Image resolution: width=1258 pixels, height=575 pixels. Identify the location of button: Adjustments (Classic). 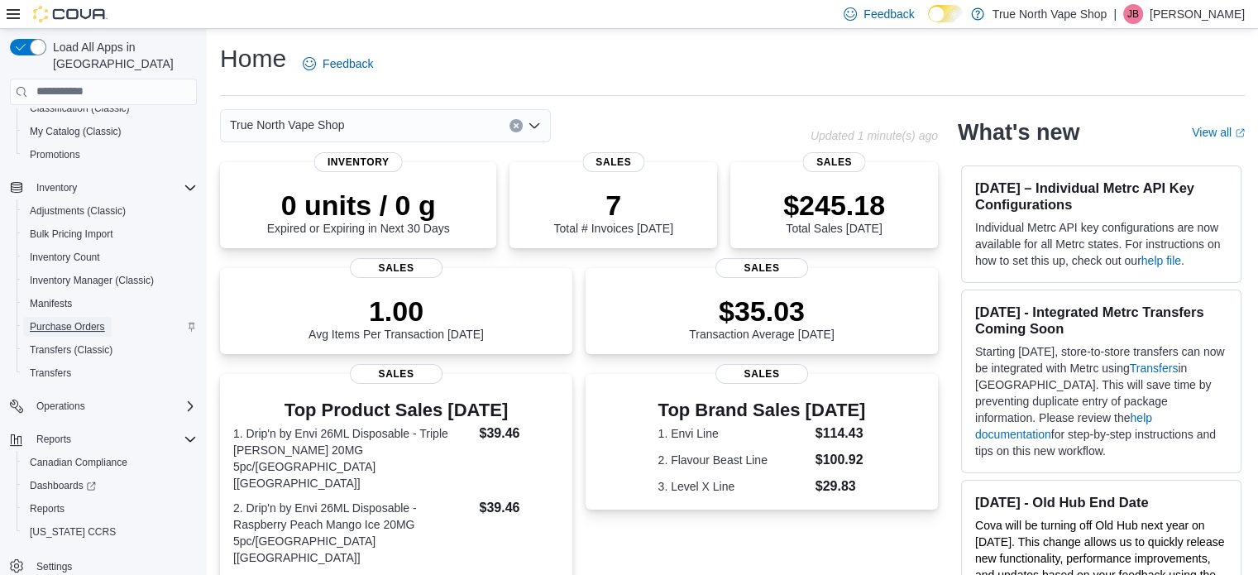
(110, 211).